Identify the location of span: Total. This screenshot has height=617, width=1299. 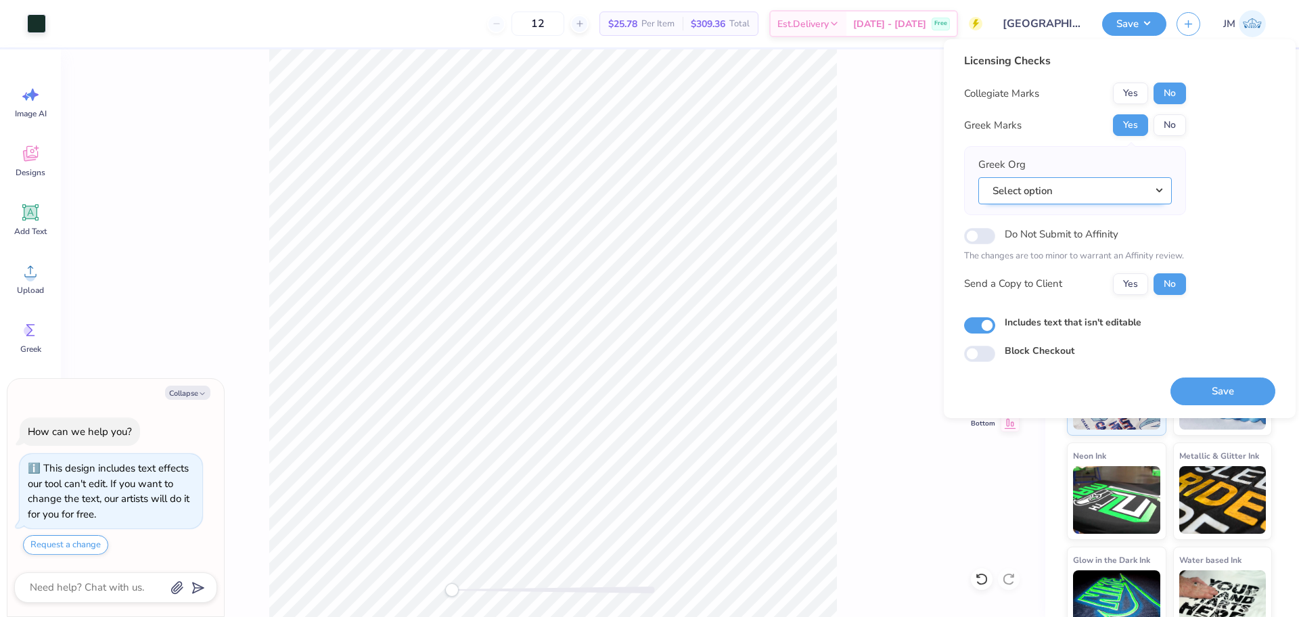
(739, 24).